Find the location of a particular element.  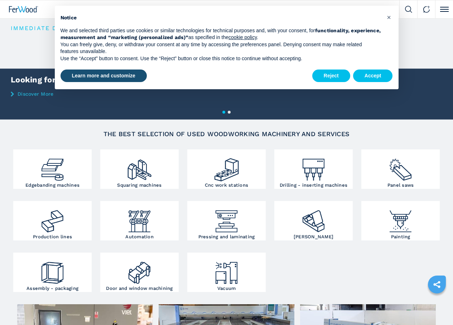

img: squadratrici_2.png is located at coordinates (139, 167).